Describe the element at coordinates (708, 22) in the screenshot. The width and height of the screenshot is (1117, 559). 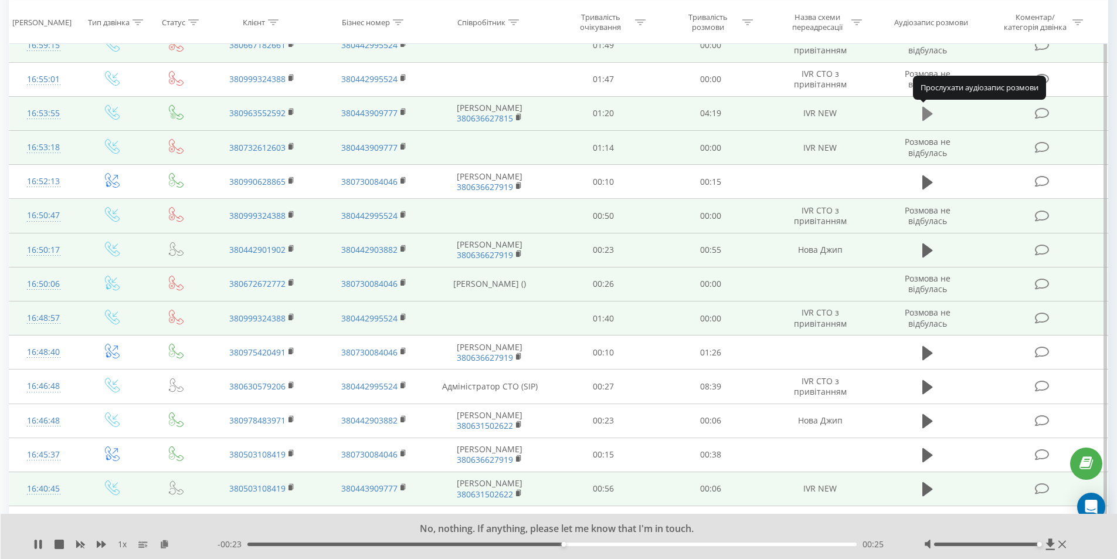
I see `div: Тривалість розмови` at that location.